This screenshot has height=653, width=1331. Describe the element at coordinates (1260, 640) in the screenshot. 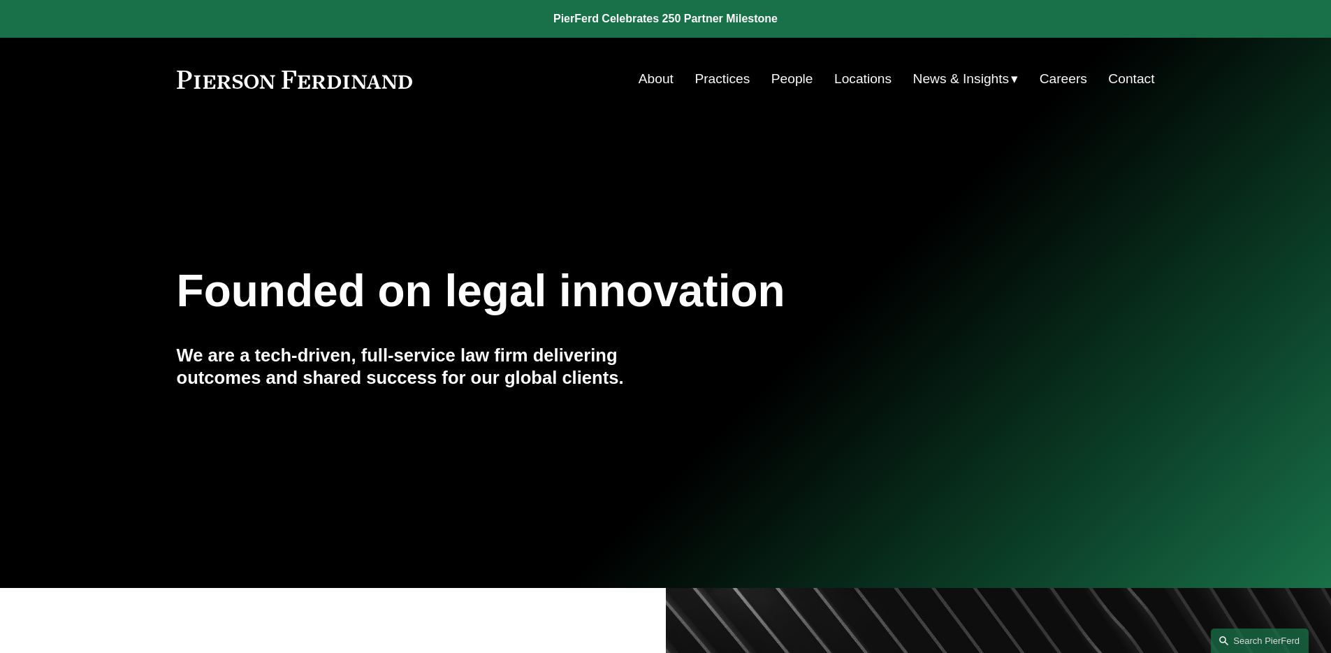

I see `a: Search this site` at that location.